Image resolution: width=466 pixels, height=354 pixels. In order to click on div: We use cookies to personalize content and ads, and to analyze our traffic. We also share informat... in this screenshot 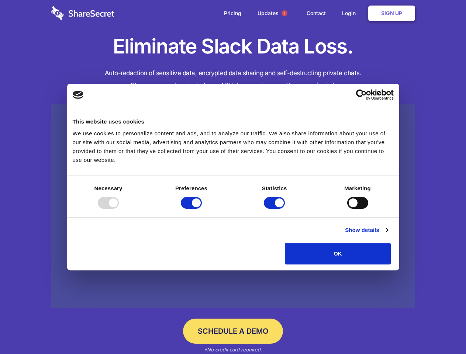, I will do `click(233, 147)`.